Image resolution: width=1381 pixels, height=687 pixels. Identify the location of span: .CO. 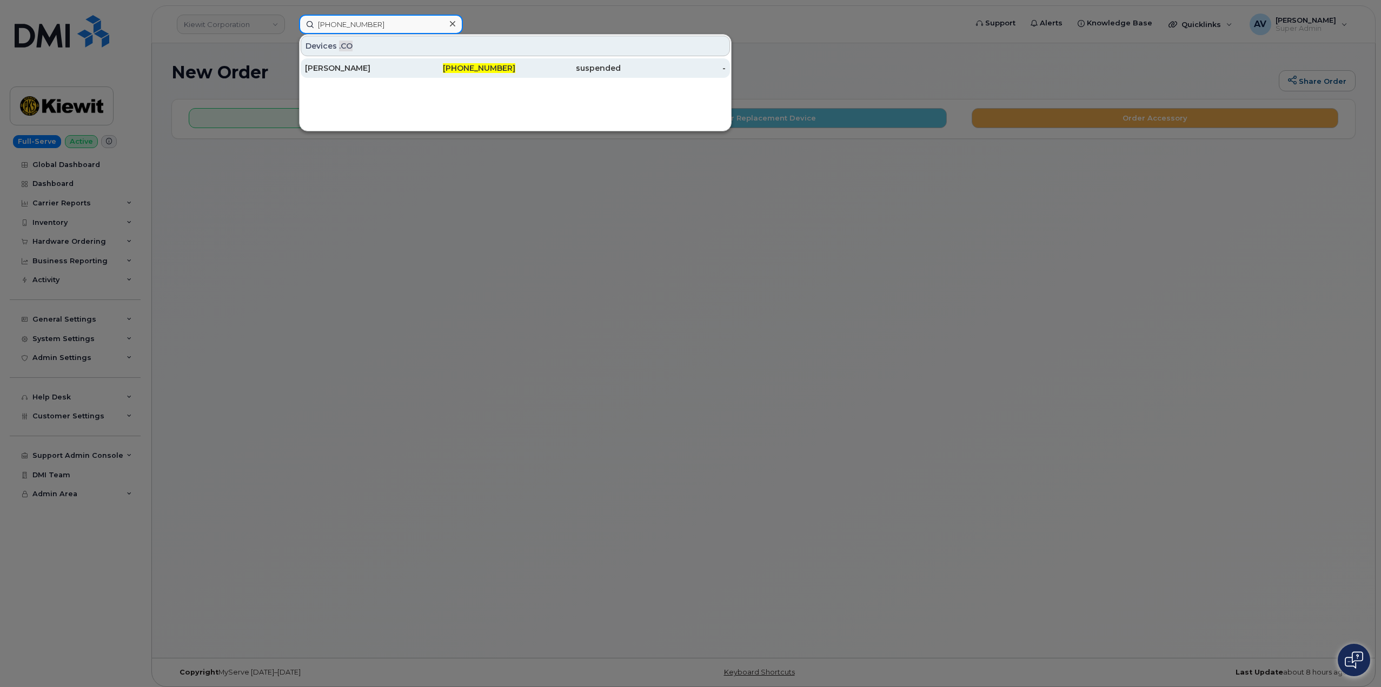
(346, 46).